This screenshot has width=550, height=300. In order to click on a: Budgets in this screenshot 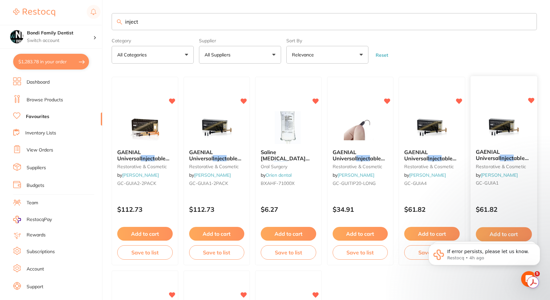, I will do `click(35, 186)`.